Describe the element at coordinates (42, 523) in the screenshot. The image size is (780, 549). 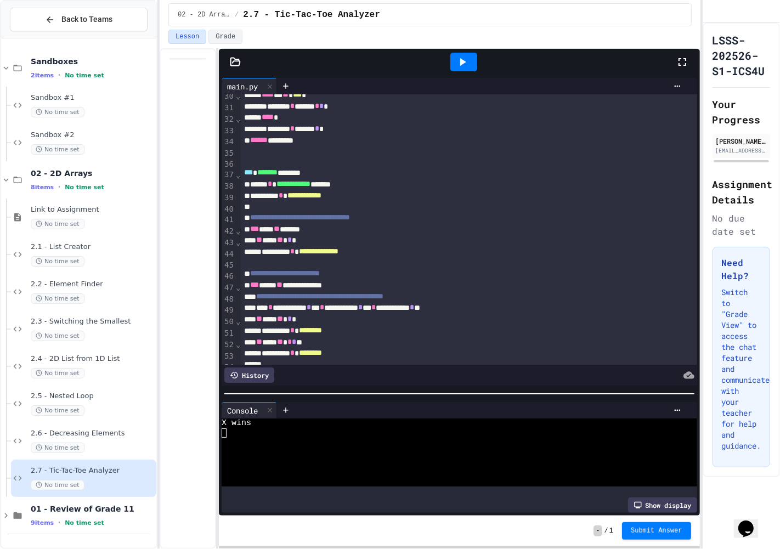
I see `span: 9 items` at that location.